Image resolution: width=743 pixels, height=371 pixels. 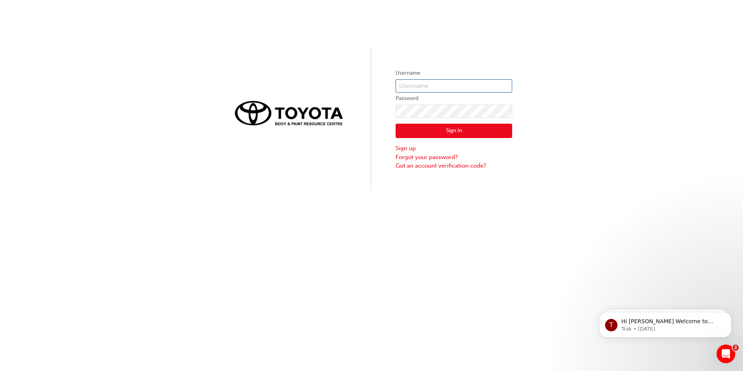 What do you see at coordinates (736, 347) in the screenshot?
I see `span: 2` at bounding box center [736, 347].